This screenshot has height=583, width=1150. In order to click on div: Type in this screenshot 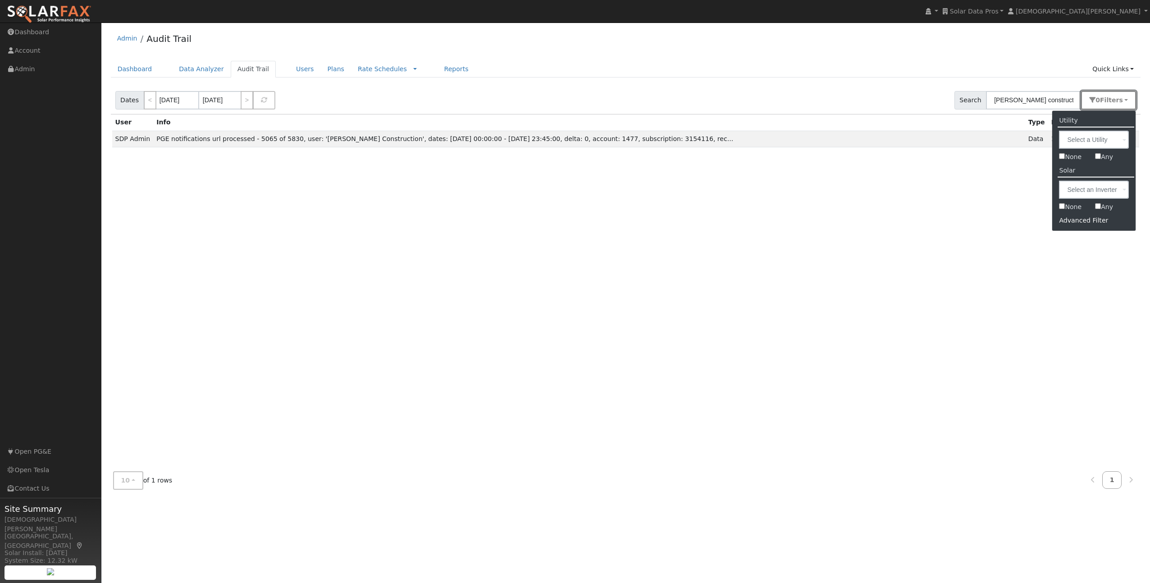, I will do `click(1036, 122)`.